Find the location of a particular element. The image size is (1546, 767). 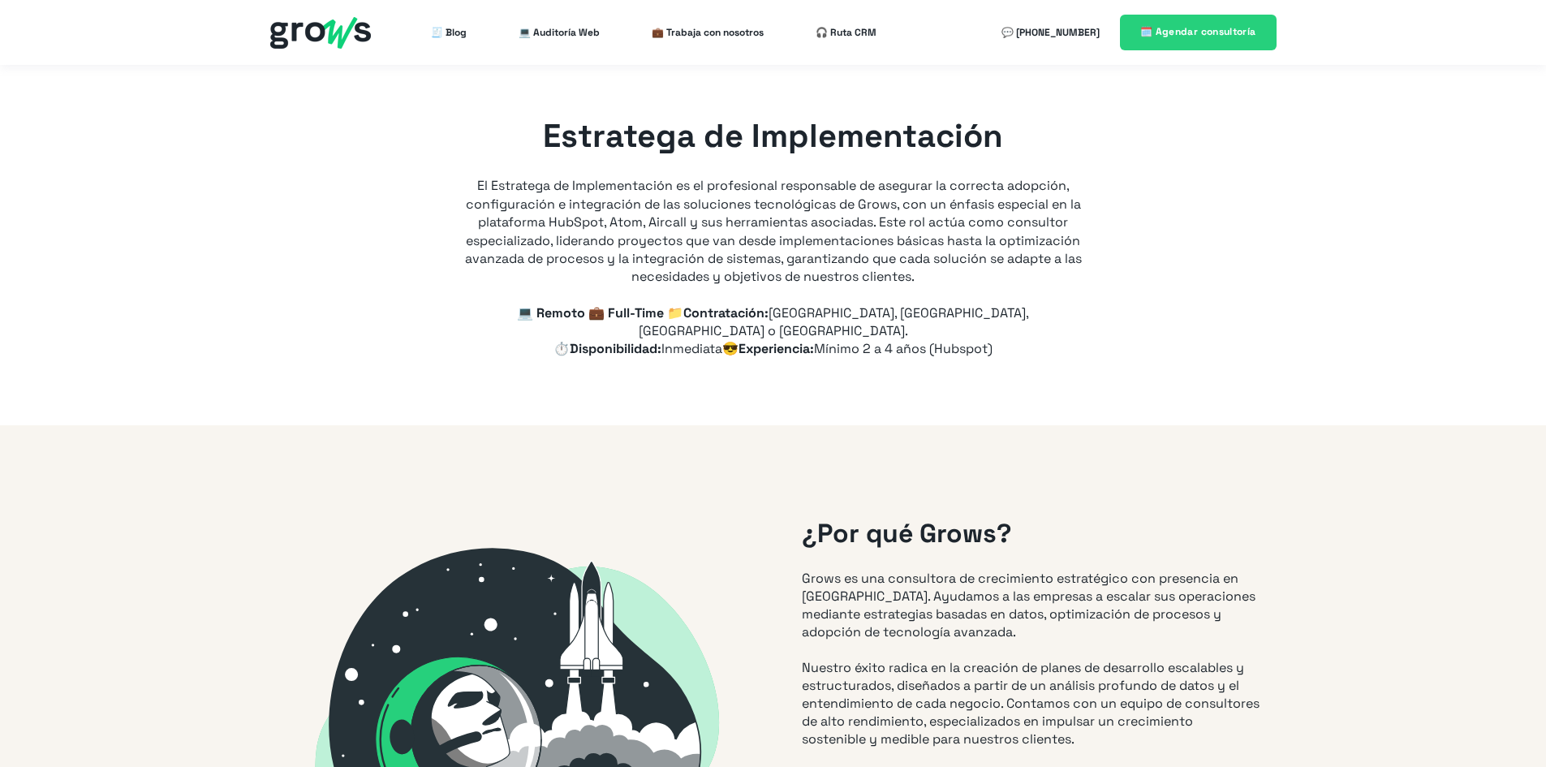

span: 💼 Trabaja con nosotros is located at coordinates (707, 32).